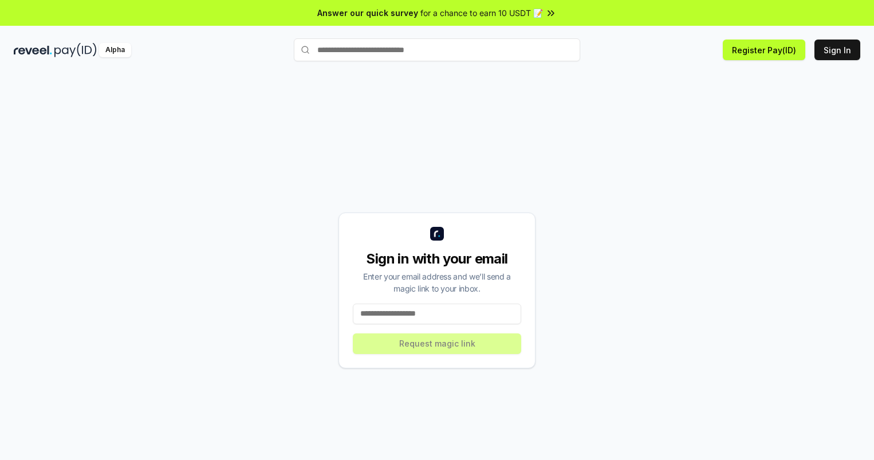  Describe the element at coordinates (437, 234) in the screenshot. I see `img: logo_small` at that location.